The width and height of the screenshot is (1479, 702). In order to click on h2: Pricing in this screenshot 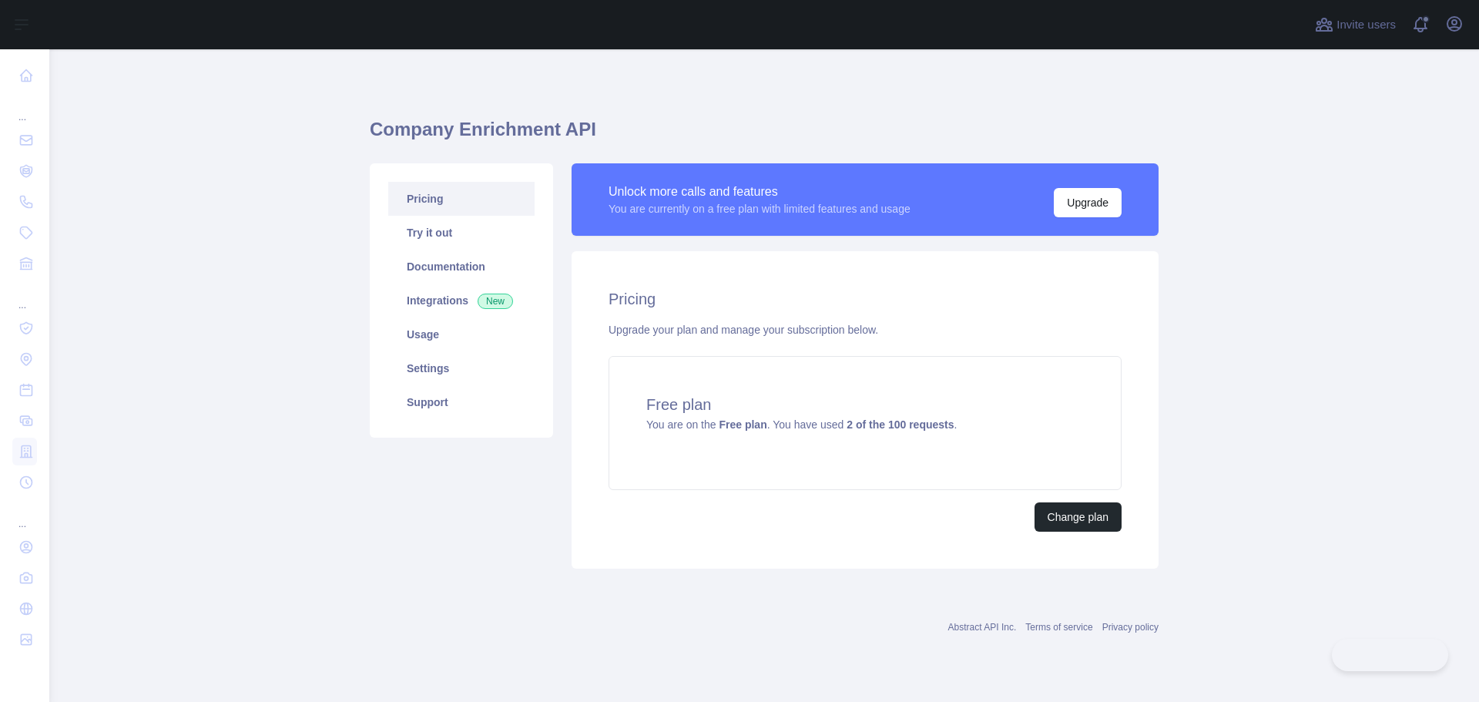, I will do `click(865, 299)`.